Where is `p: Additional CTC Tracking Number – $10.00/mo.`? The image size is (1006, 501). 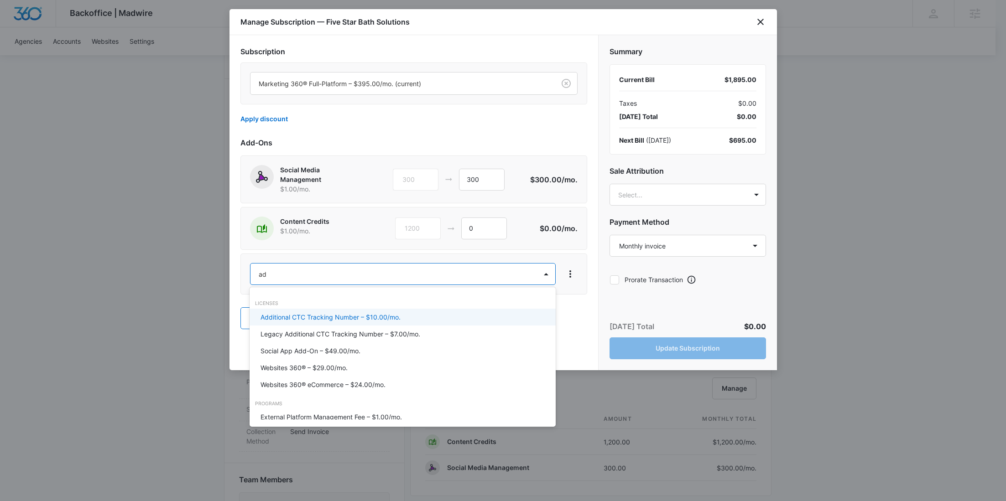 p: Additional CTC Tracking Number – $10.00/mo. is located at coordinates (330, 317).